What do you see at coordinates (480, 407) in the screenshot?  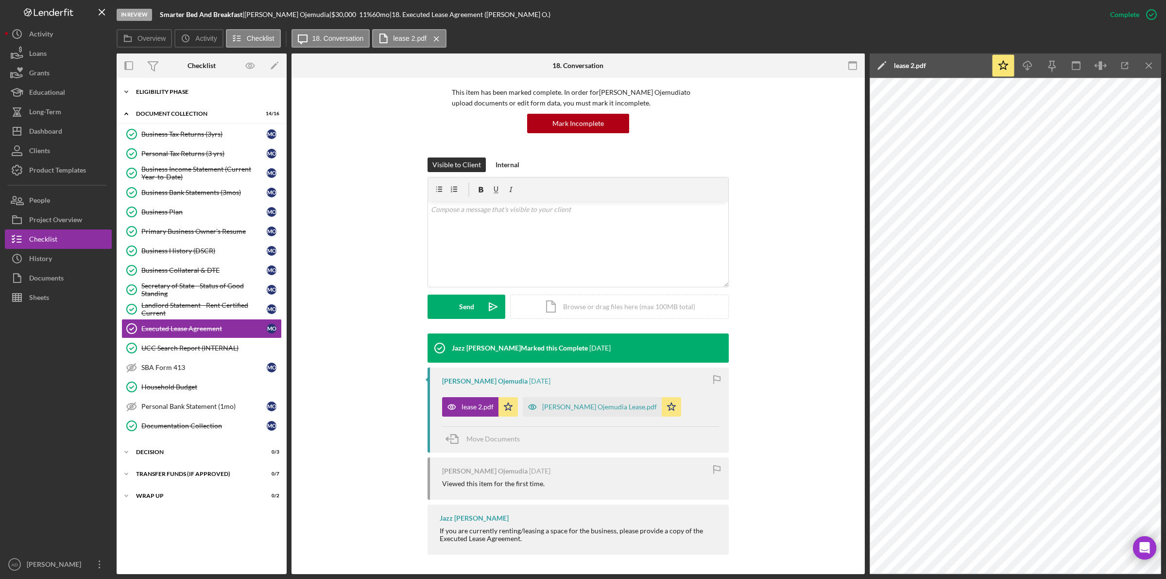 I see `button: lease 2.pdf` at bounding box center [480, 407].